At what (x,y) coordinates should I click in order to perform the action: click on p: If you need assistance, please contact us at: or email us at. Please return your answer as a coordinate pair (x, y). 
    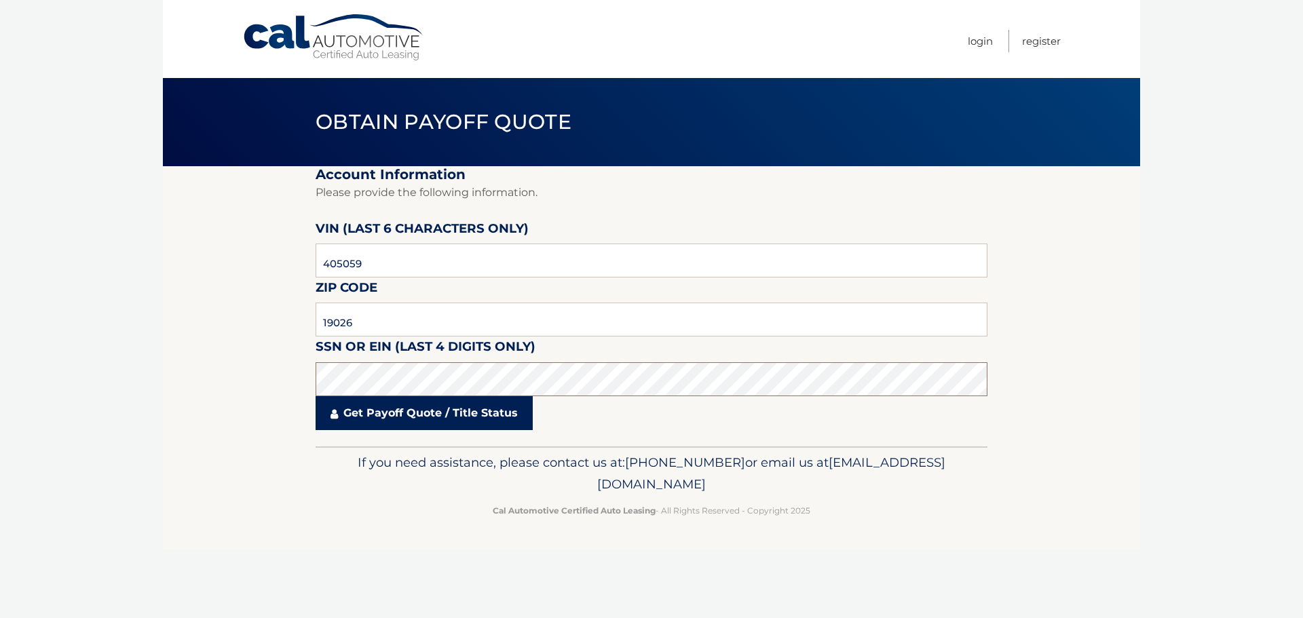
    Looking at the image, I should click on (652, 474).